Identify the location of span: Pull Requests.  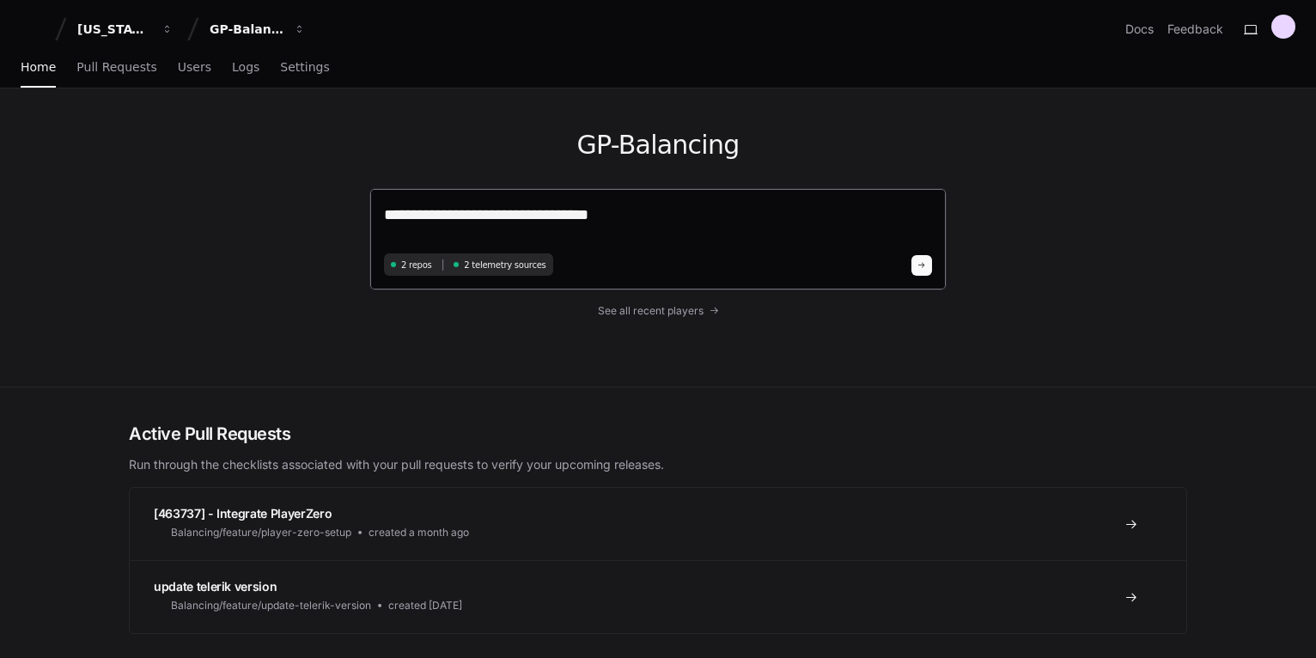
(116, 67).